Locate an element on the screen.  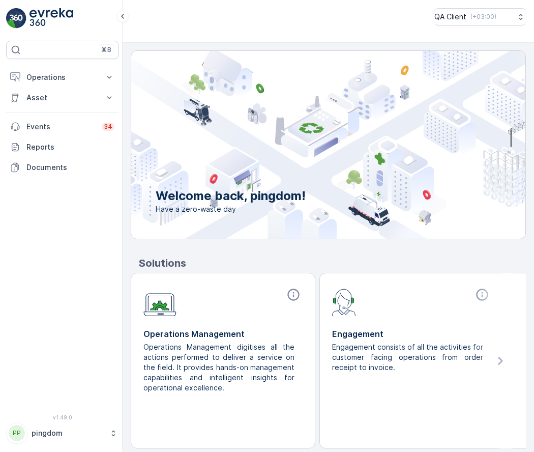
a: Reports is located at coordinates (62, 147).